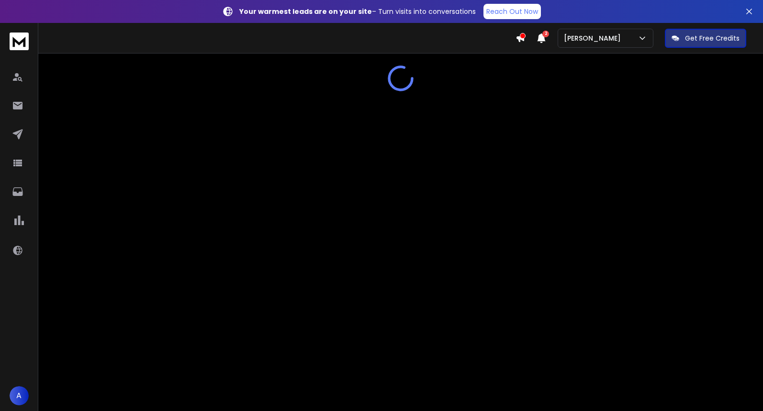 The height and width of the screenshot is (411, 763). What do you see at coordinates (19, 396) in the screenshot?
I see `button: A` at bounding box center [19, 396].